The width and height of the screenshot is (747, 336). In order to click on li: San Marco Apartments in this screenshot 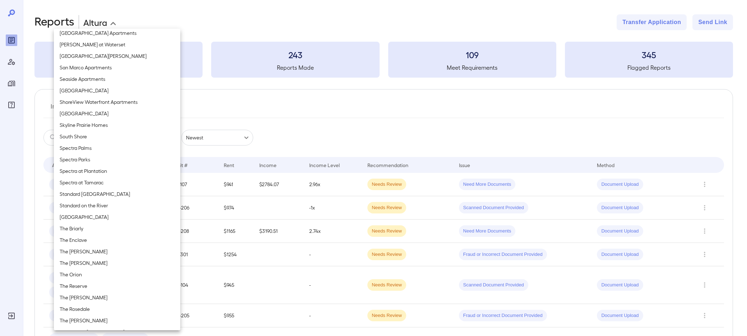, I will do `click(117, 68)`.